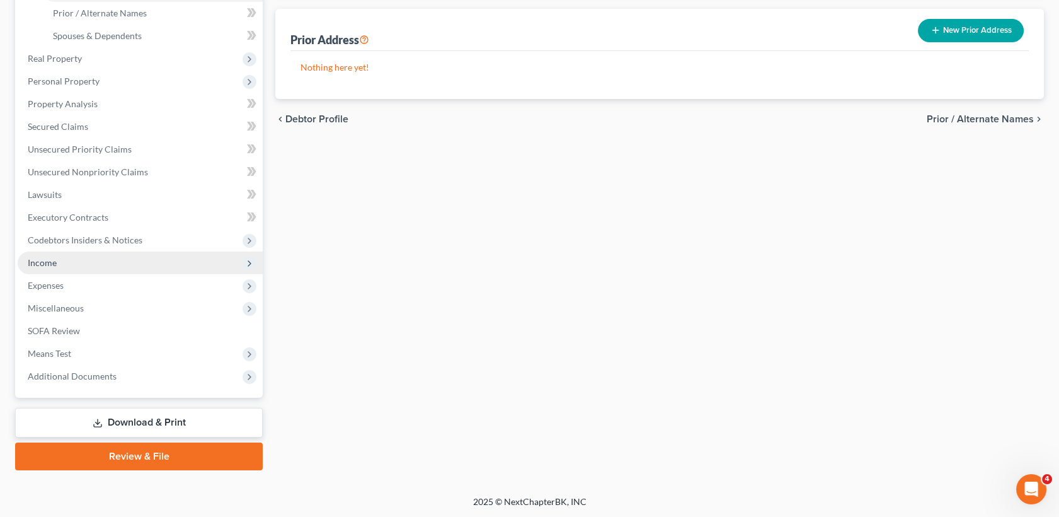 The image size is (1059, 517). I want to click on a: Executory Contracts, so click(140, 217).